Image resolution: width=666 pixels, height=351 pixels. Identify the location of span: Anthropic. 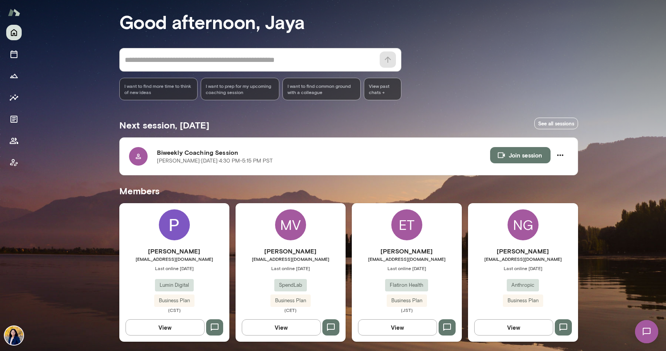
(523, 286).